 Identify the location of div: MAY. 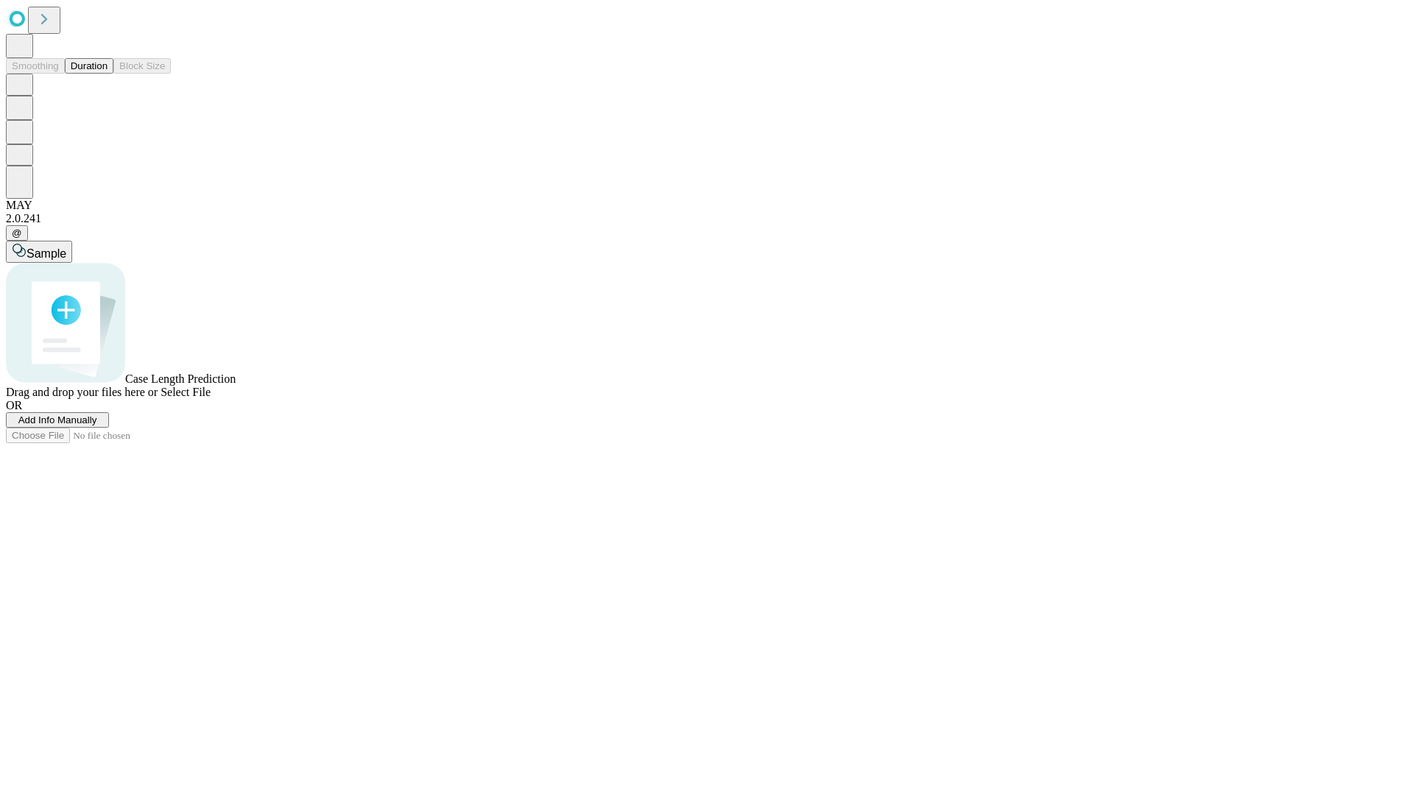
(707, 205).